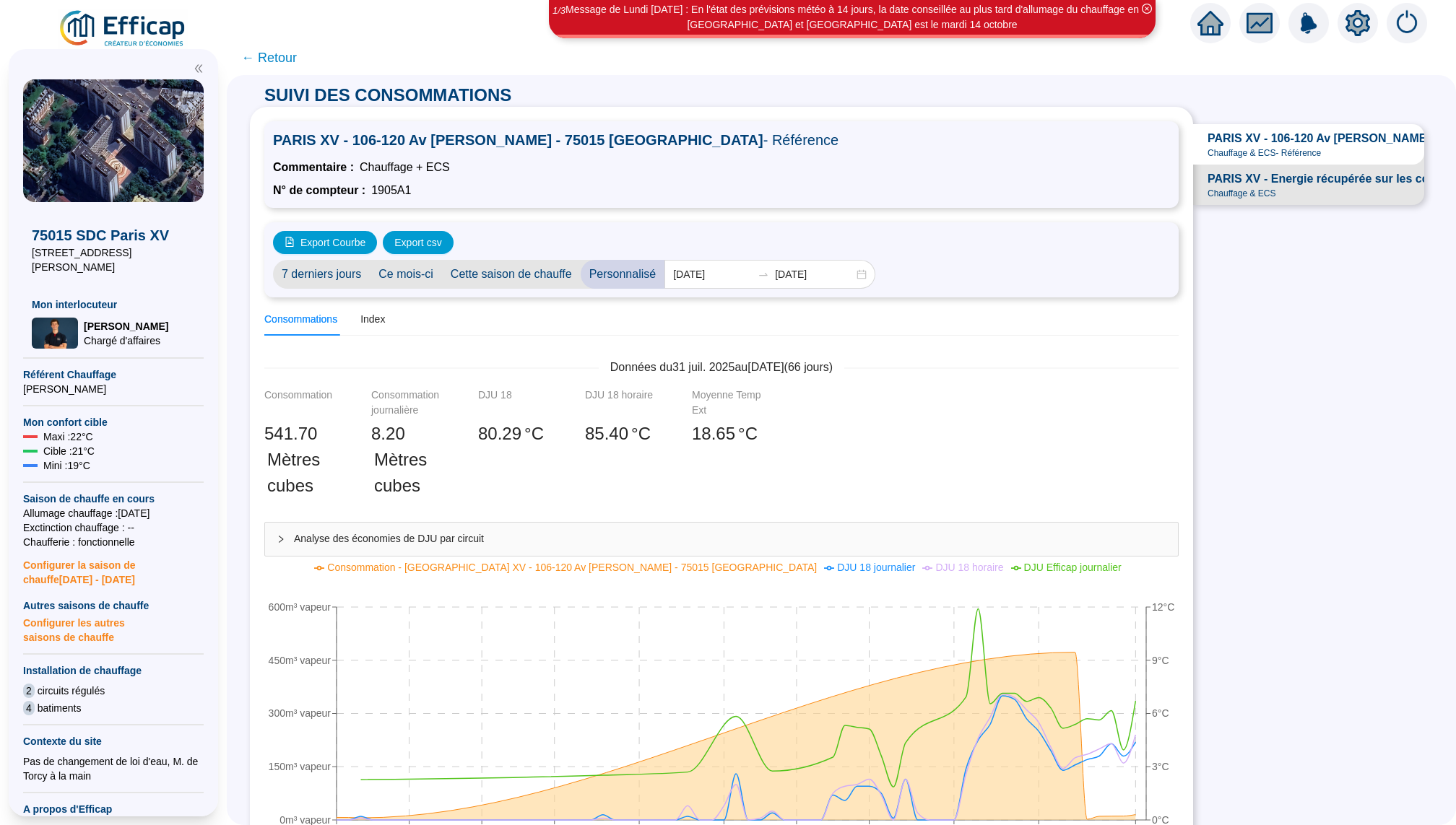 The image size is (1456, 825). I want to click on span: Export csv, so click(418, 243).